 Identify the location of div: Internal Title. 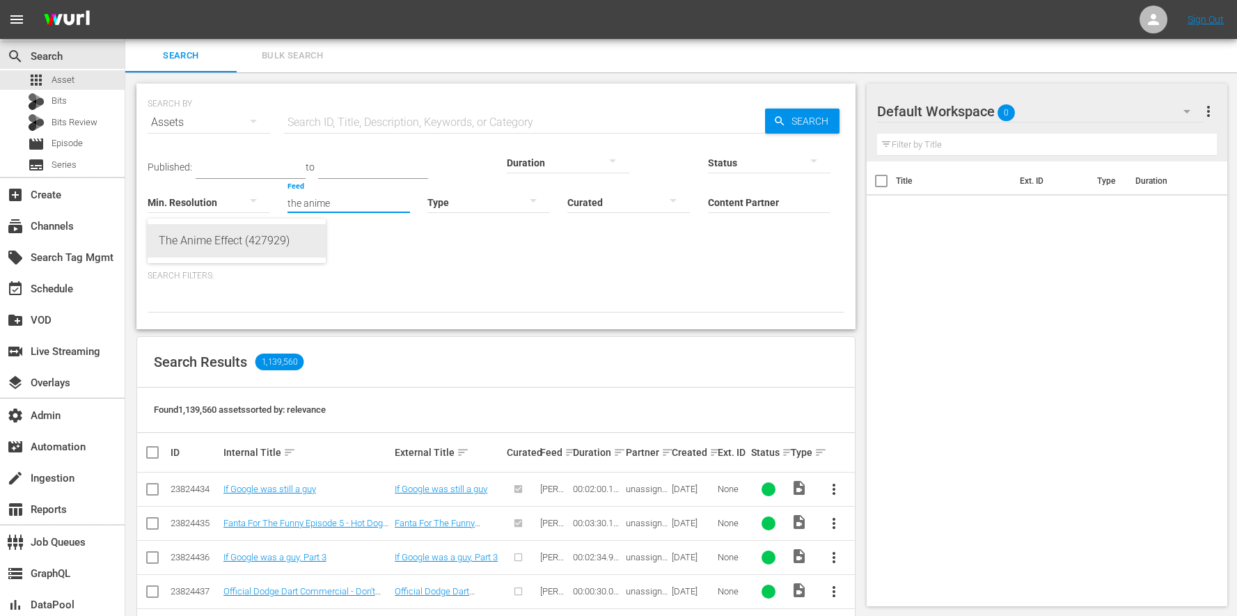
(307, 453).